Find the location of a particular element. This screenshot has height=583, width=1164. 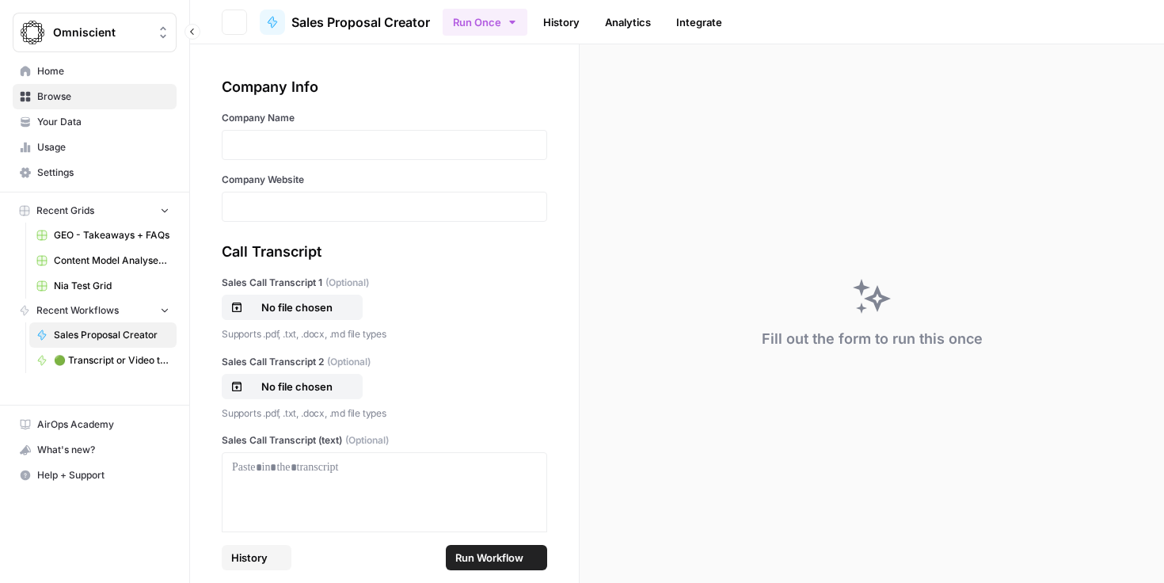

span: Usage is located at coordinates (103, 147).